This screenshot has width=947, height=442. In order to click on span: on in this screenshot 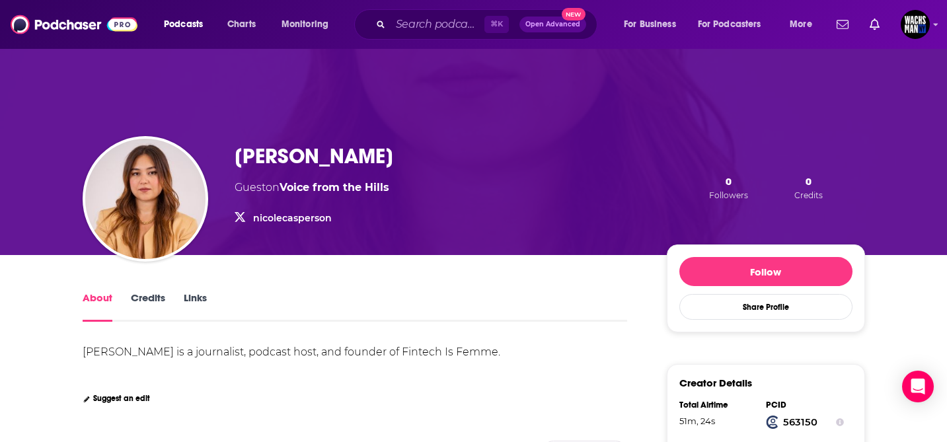, I will do `click(327, 187)`.